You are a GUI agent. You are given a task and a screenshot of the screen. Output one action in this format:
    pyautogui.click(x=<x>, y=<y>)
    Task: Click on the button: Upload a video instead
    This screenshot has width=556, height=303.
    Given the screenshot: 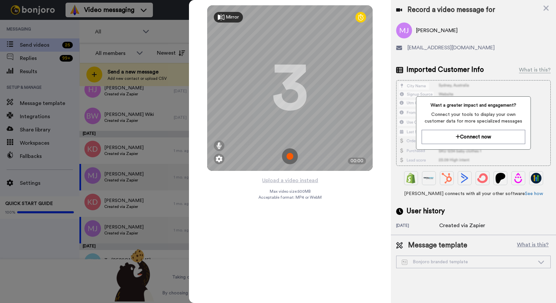 What is the action you would take?
    pyautogui.click(x=290, y=180)
    